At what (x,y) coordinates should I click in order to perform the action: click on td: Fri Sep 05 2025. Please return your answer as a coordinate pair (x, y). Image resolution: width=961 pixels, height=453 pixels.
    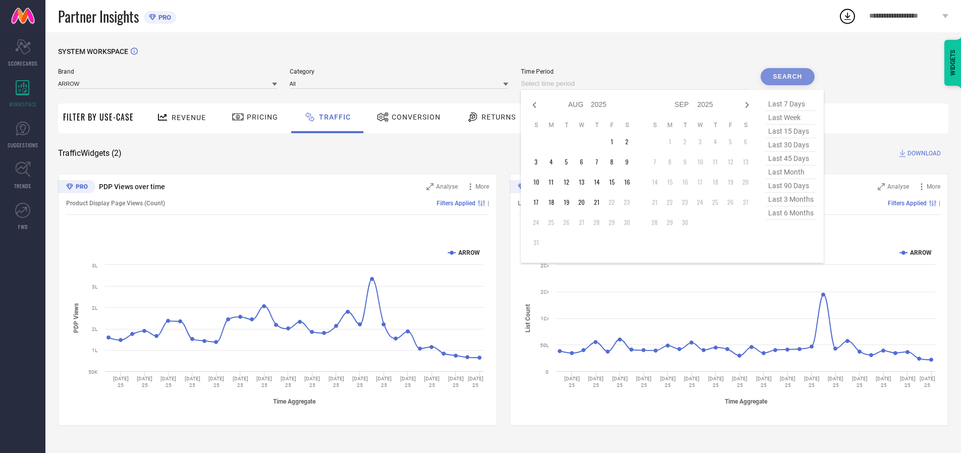
    Looking at the image, I should click on (731, 142).